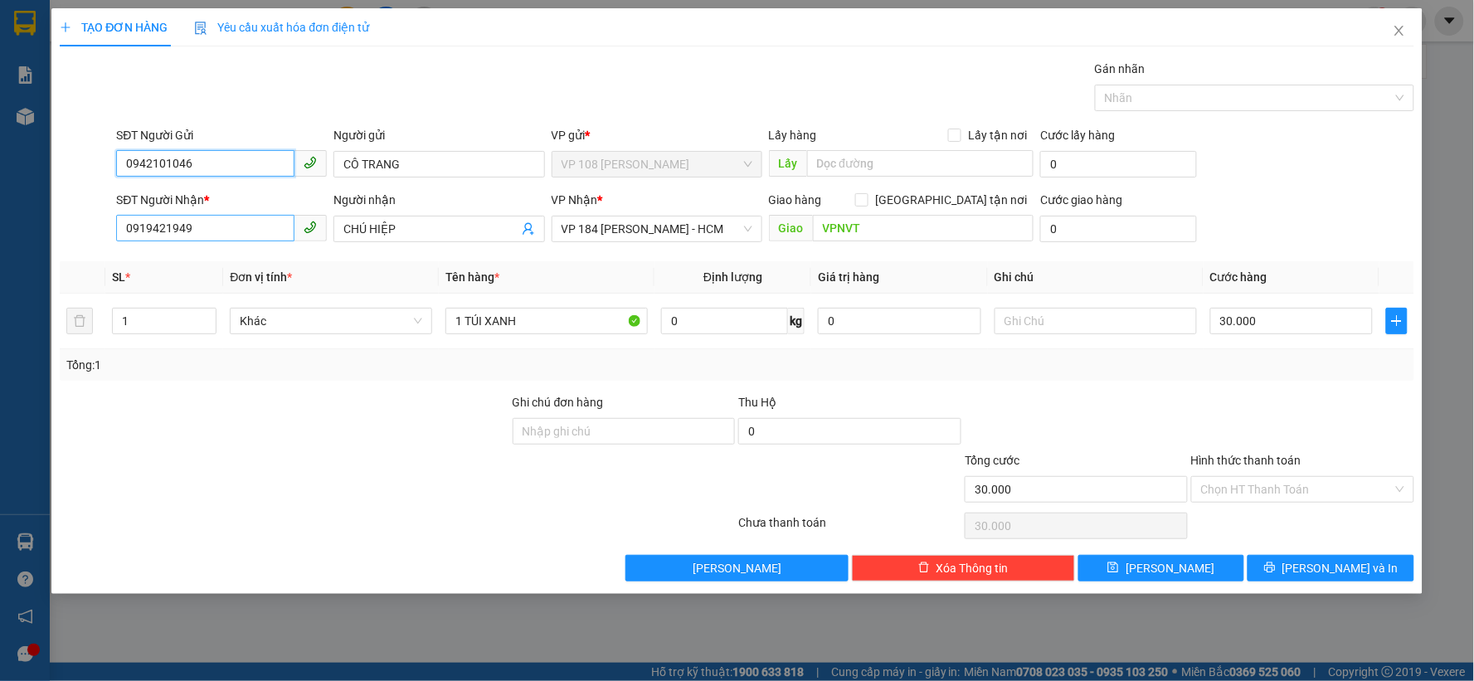  I want to click on span: Xóa Thông tin, so click(972, 568).